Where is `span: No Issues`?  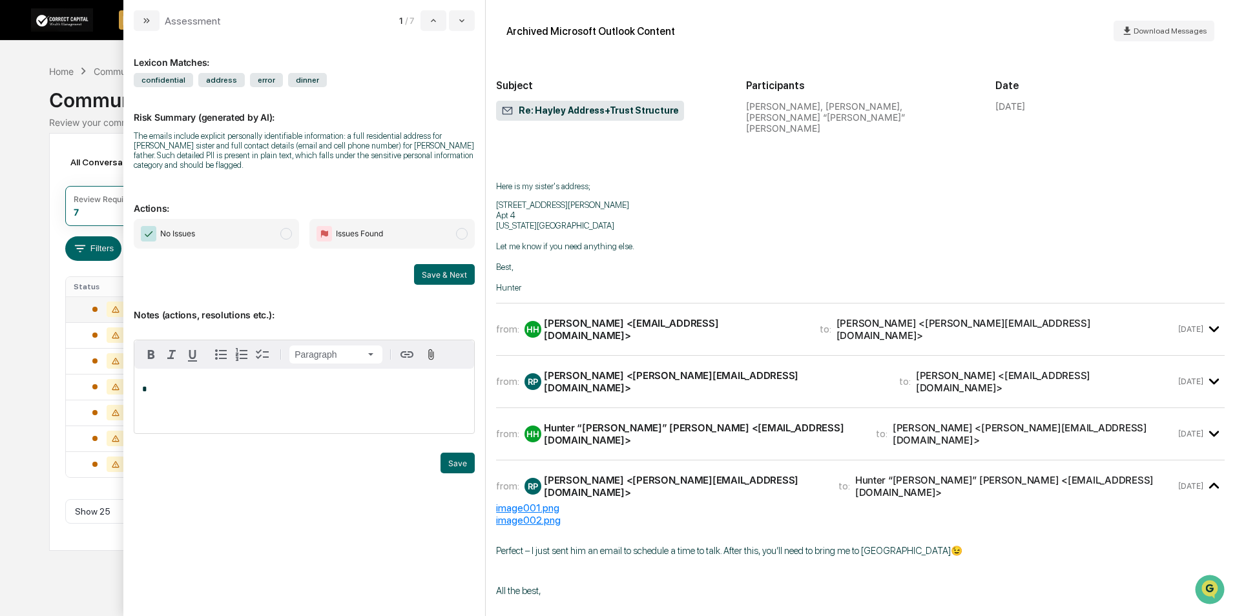
span: No Issues is located at coordinates (178, 234).